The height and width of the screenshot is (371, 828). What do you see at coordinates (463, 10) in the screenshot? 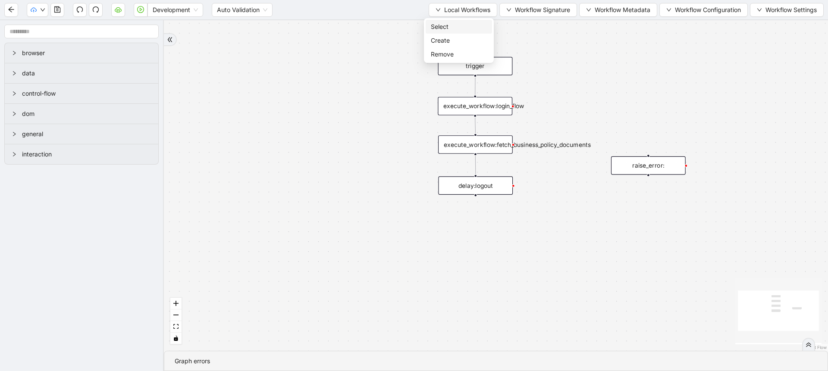
I see `button: downLocal Workflows` at bounding box center [463, 10].